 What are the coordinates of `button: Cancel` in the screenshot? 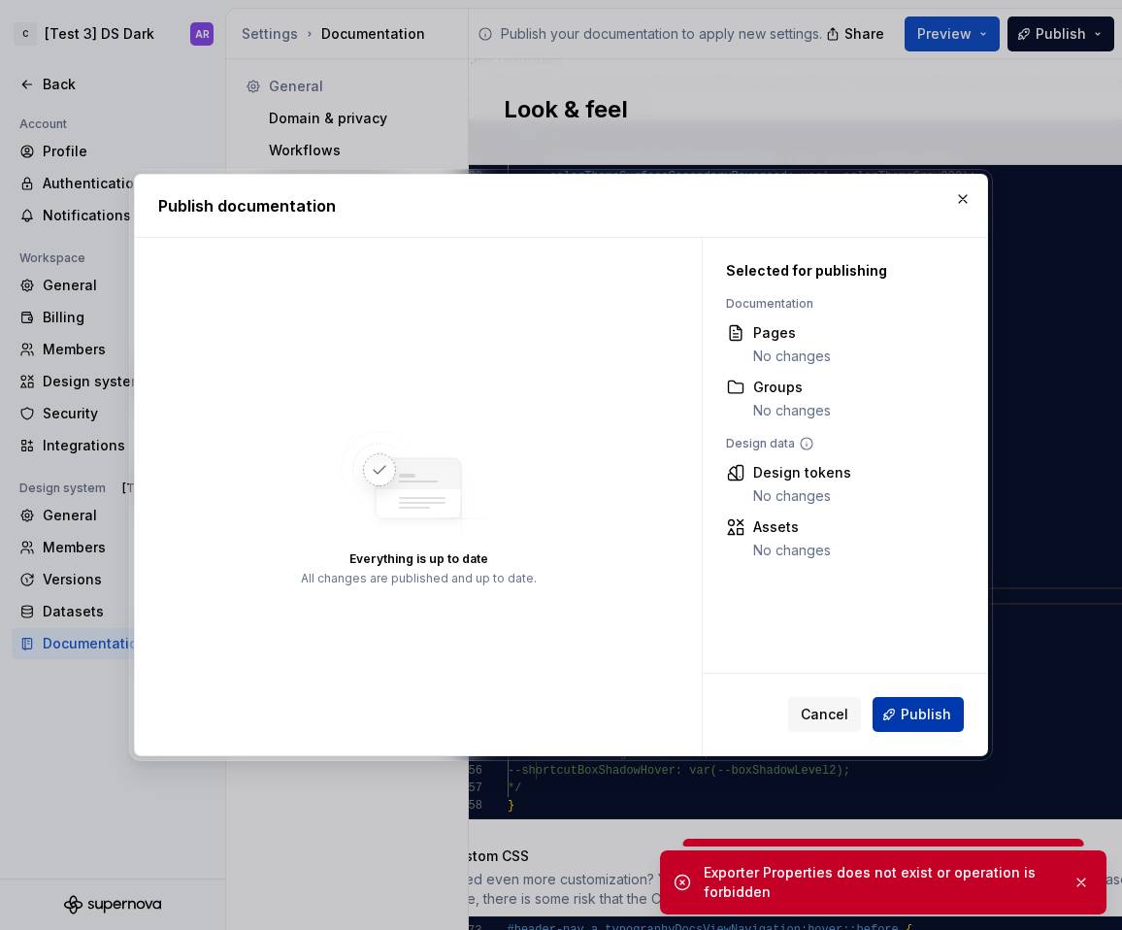 It's located at (824, 714).